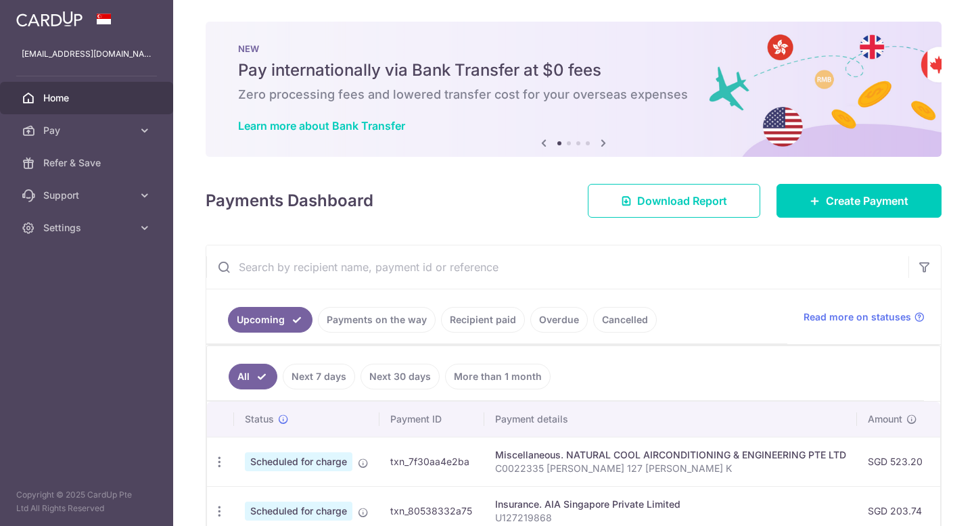 This screenshot has height=526, width=974. What do you see at coordinates (88, 130) in the screenshot?
I see `span: Pay` at bounding box center [88, 130].